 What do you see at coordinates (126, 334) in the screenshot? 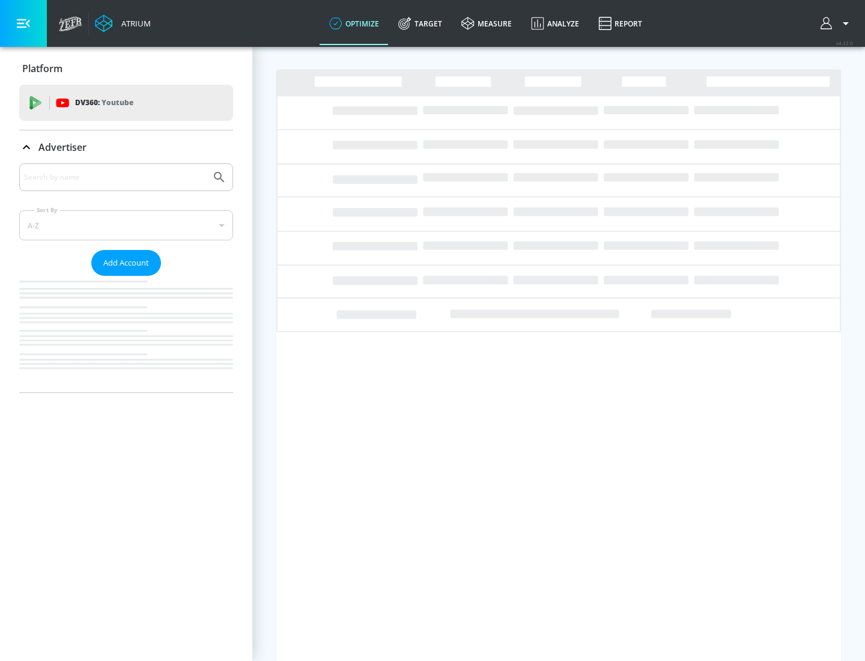
I see `nav: list of Advertiser` at bounding box center [126, 334].